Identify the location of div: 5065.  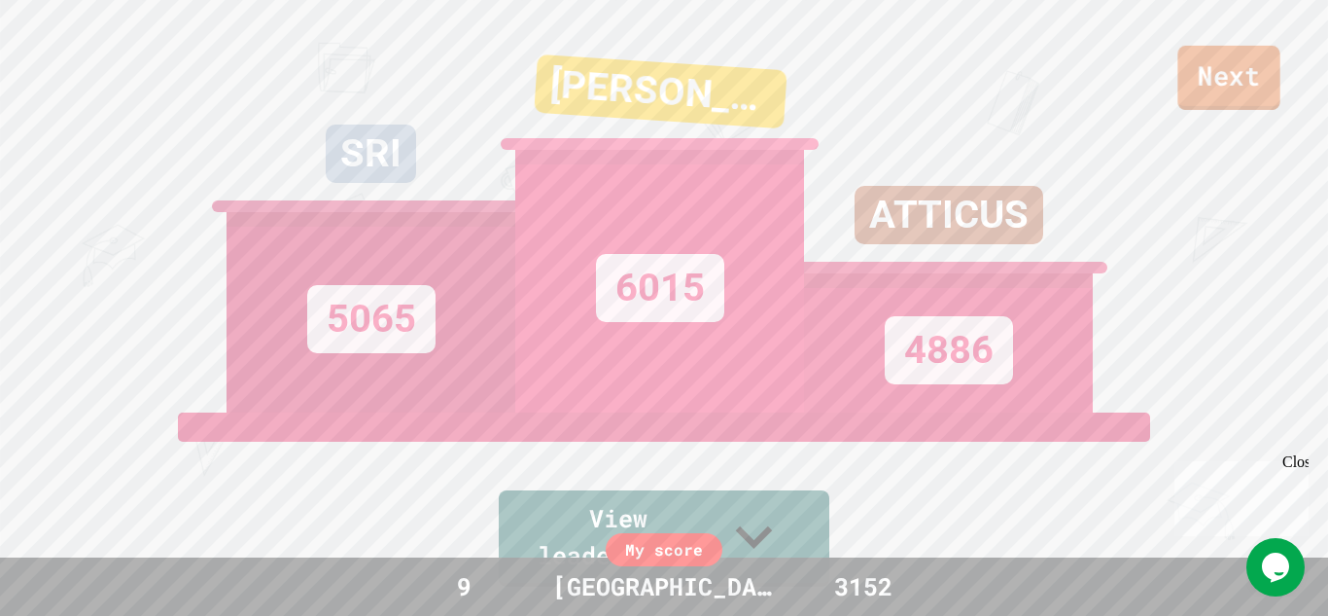
(371, 319).